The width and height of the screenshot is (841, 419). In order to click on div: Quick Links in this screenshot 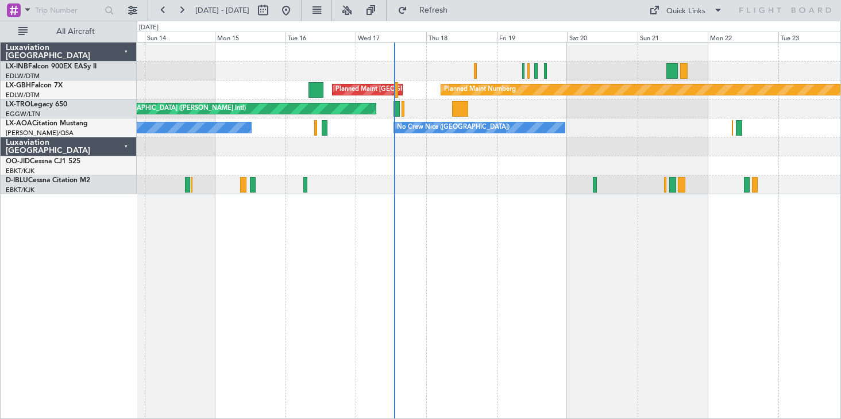, I will do `click(686, 11)`.